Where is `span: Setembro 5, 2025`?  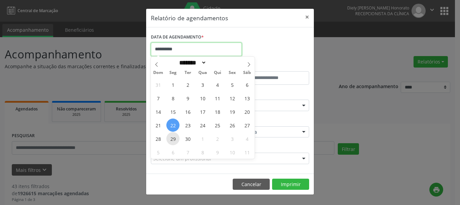 span: Setembro 5, 2025 is located at coordinates (232, 84).